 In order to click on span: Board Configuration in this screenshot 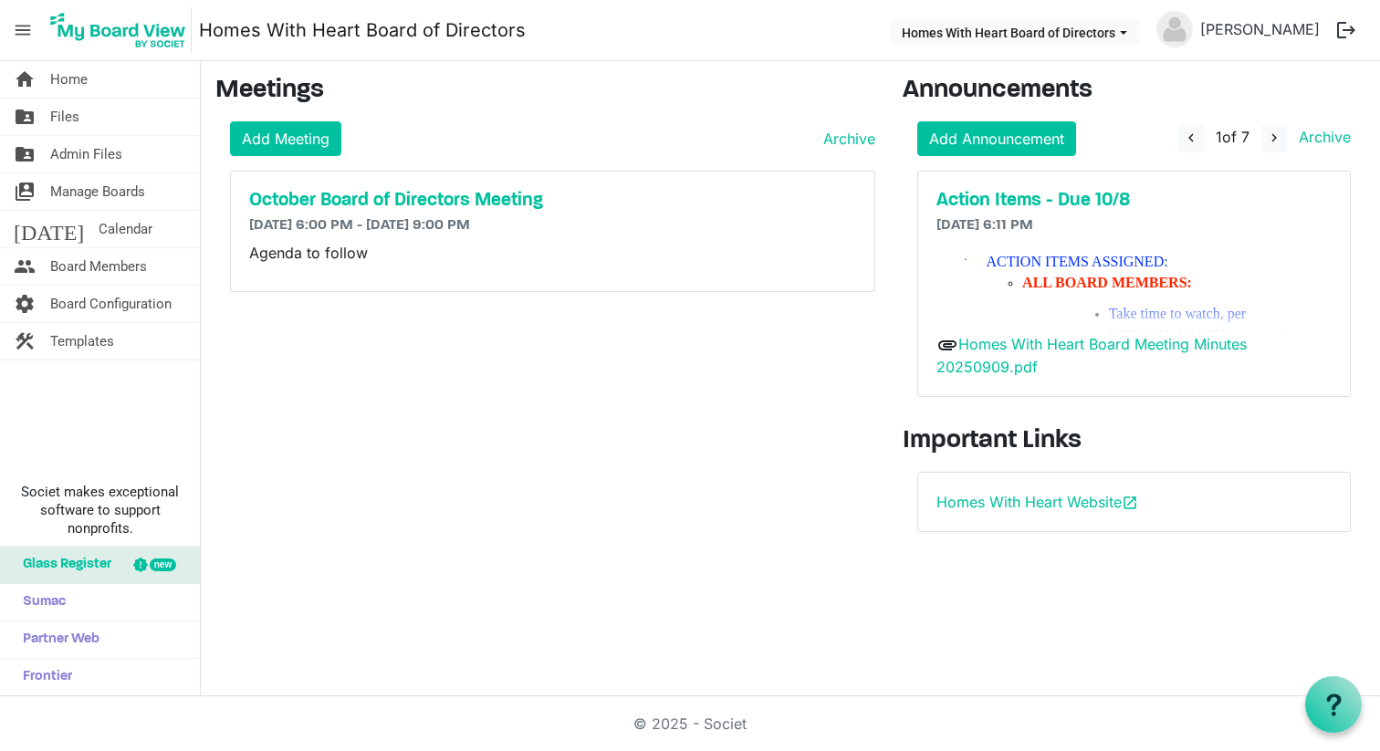, I will do `click(110, 304)`.